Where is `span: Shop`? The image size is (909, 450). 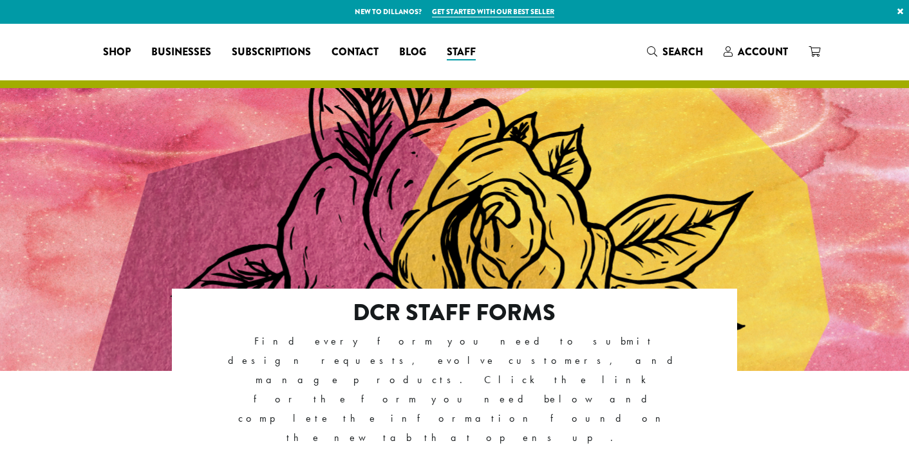 span: Shop is located at coordinates (116, 52).